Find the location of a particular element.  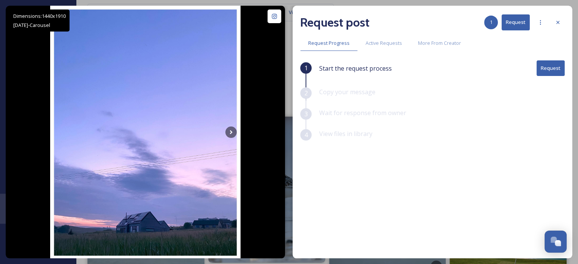

span: 2 is located at coordinates (306, 93).